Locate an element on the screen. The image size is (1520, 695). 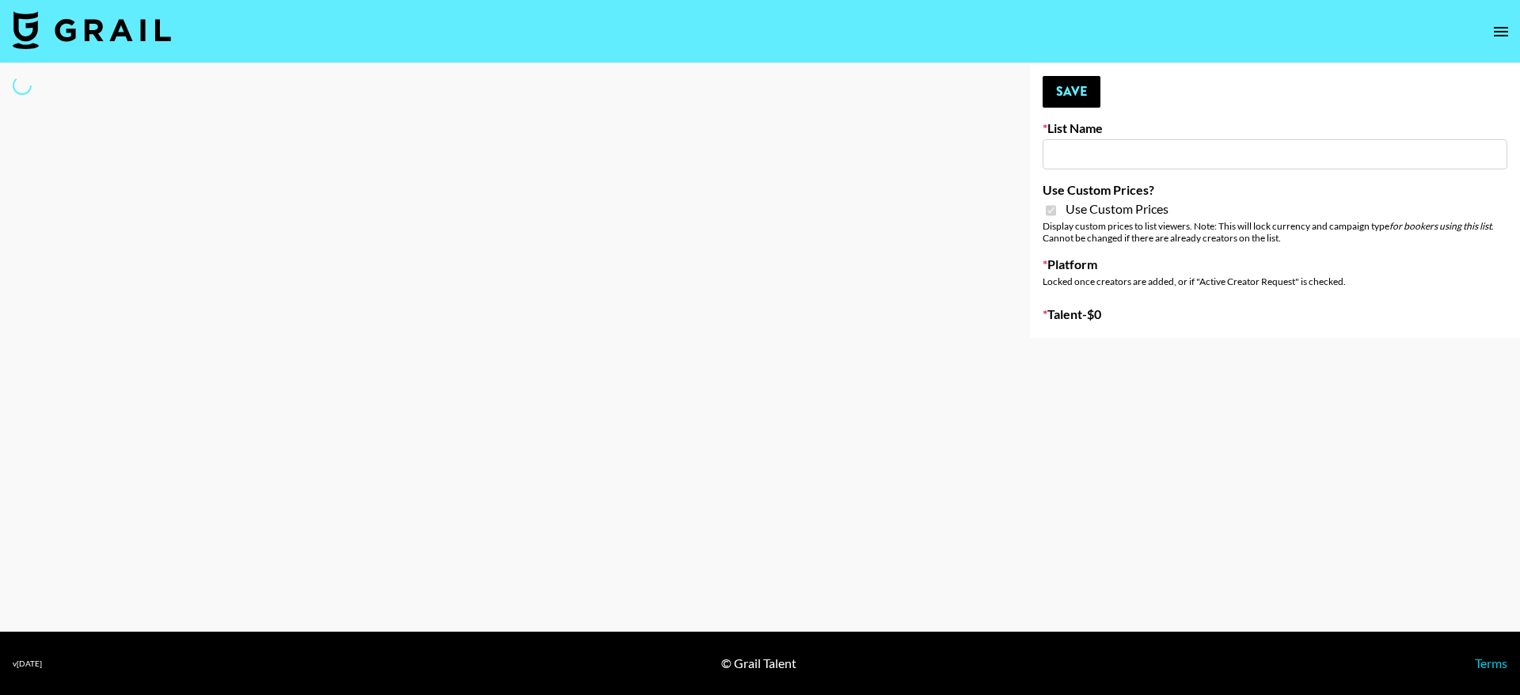
label: Platform is located at coordinates (1274, 264).